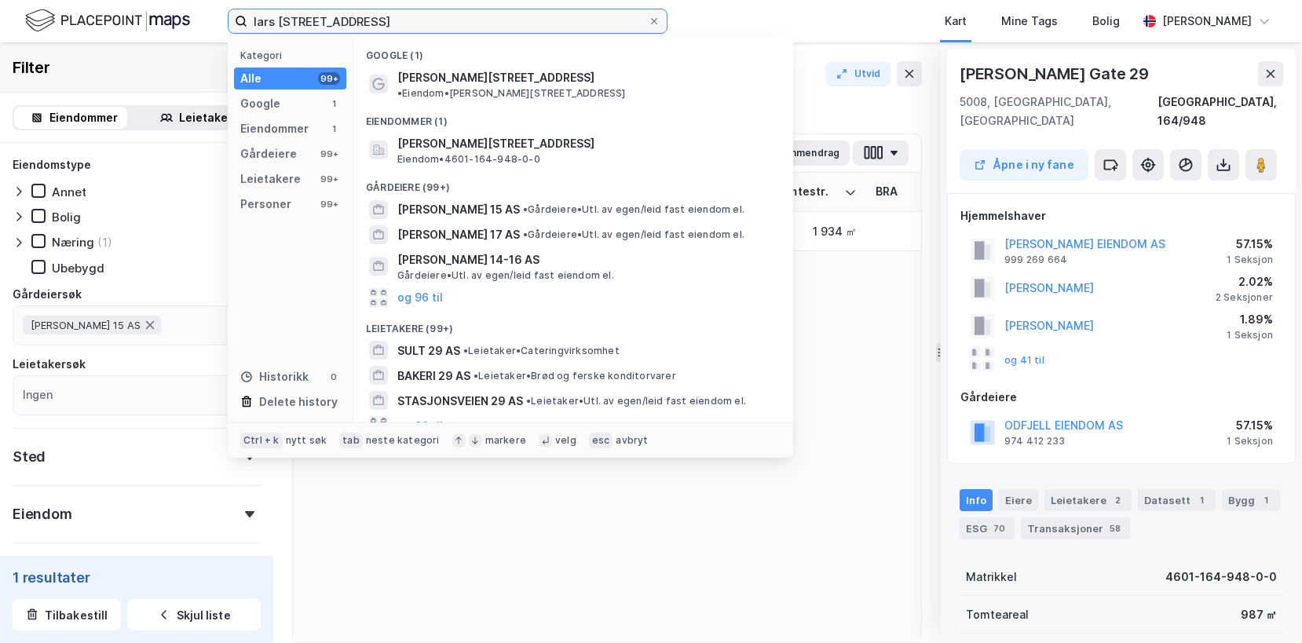 This screenshot has width=1302, height=643. Describe the element at coordinates (262, 441) in the screenshot. I see `div: Ctrl + k` at that location.